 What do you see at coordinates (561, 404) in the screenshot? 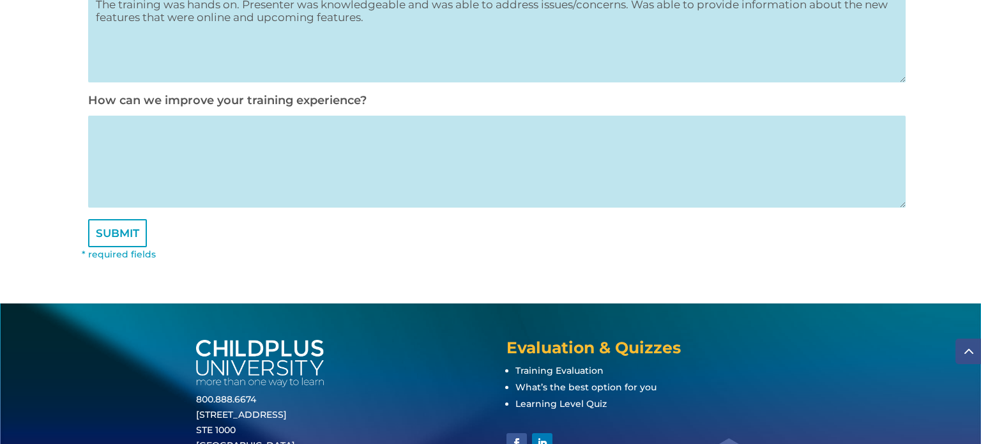
I see `span: Learning Level Quiz` at bounding box center [561, 404].